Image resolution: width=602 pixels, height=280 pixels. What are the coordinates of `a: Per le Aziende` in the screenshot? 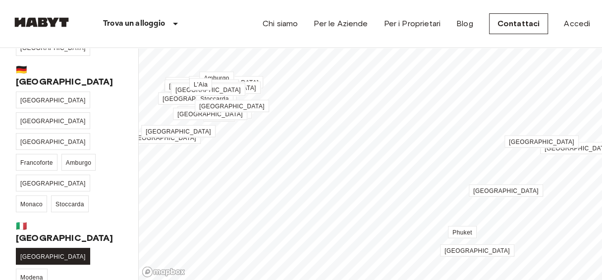 It's located at (340, 24).